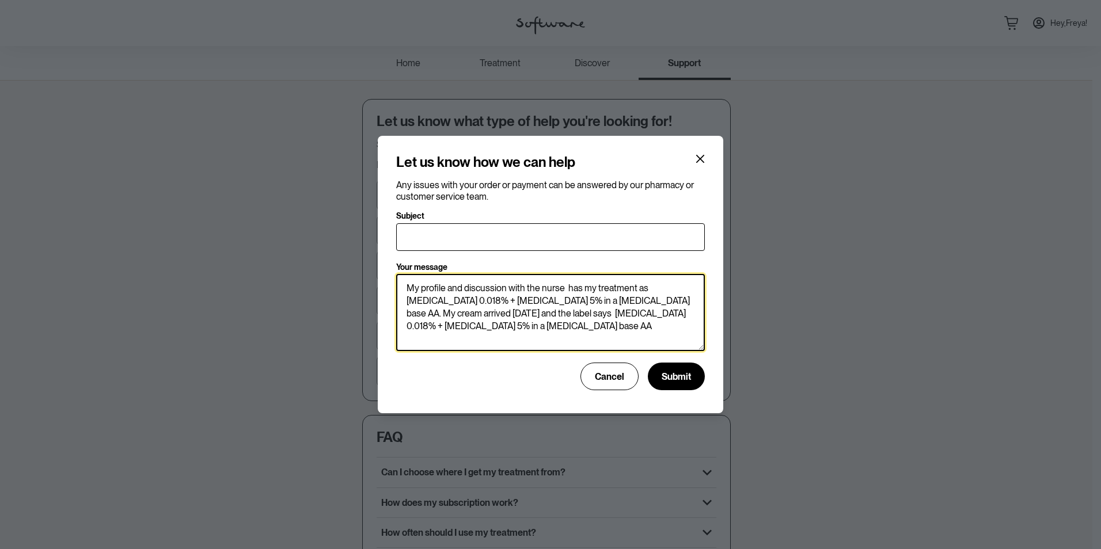 This screenshot has height=549, width=1101. I want to click on button: Submit, so click(676, 377).